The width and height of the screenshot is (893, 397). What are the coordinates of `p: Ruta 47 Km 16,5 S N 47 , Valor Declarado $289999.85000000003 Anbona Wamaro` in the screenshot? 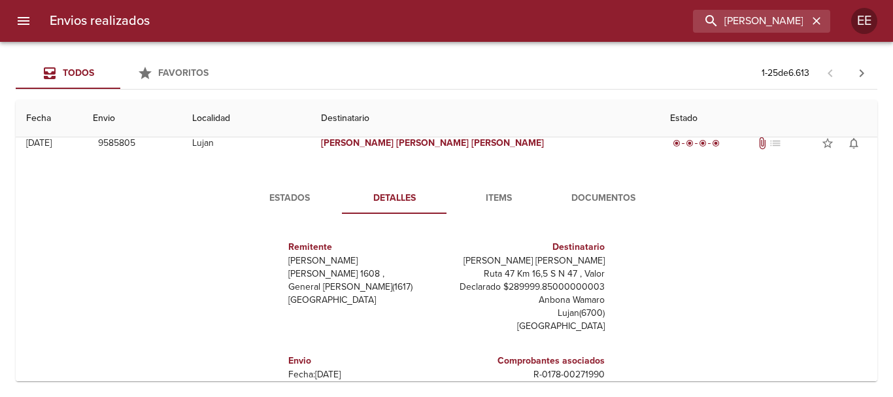 It's located at (528, 287).